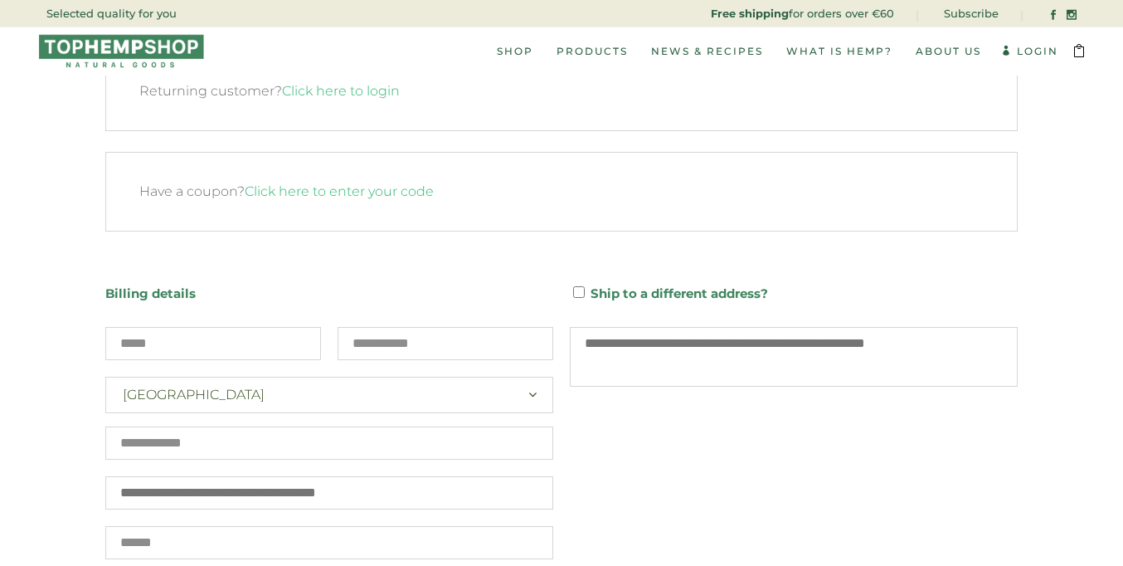 The height and width of the screenshot is (566, 1123). What do you see at coordinates (561, 192) in the screenshot?
I see `div: Have a coupon?` at bounding box center [561, 192].